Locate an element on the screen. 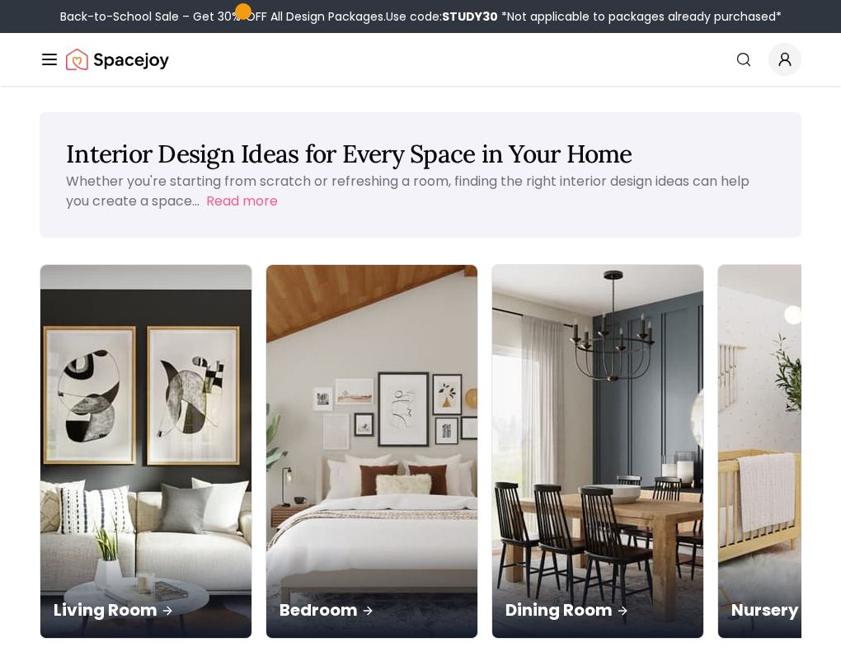  span: Use code: is located at coordinates (442, 16).